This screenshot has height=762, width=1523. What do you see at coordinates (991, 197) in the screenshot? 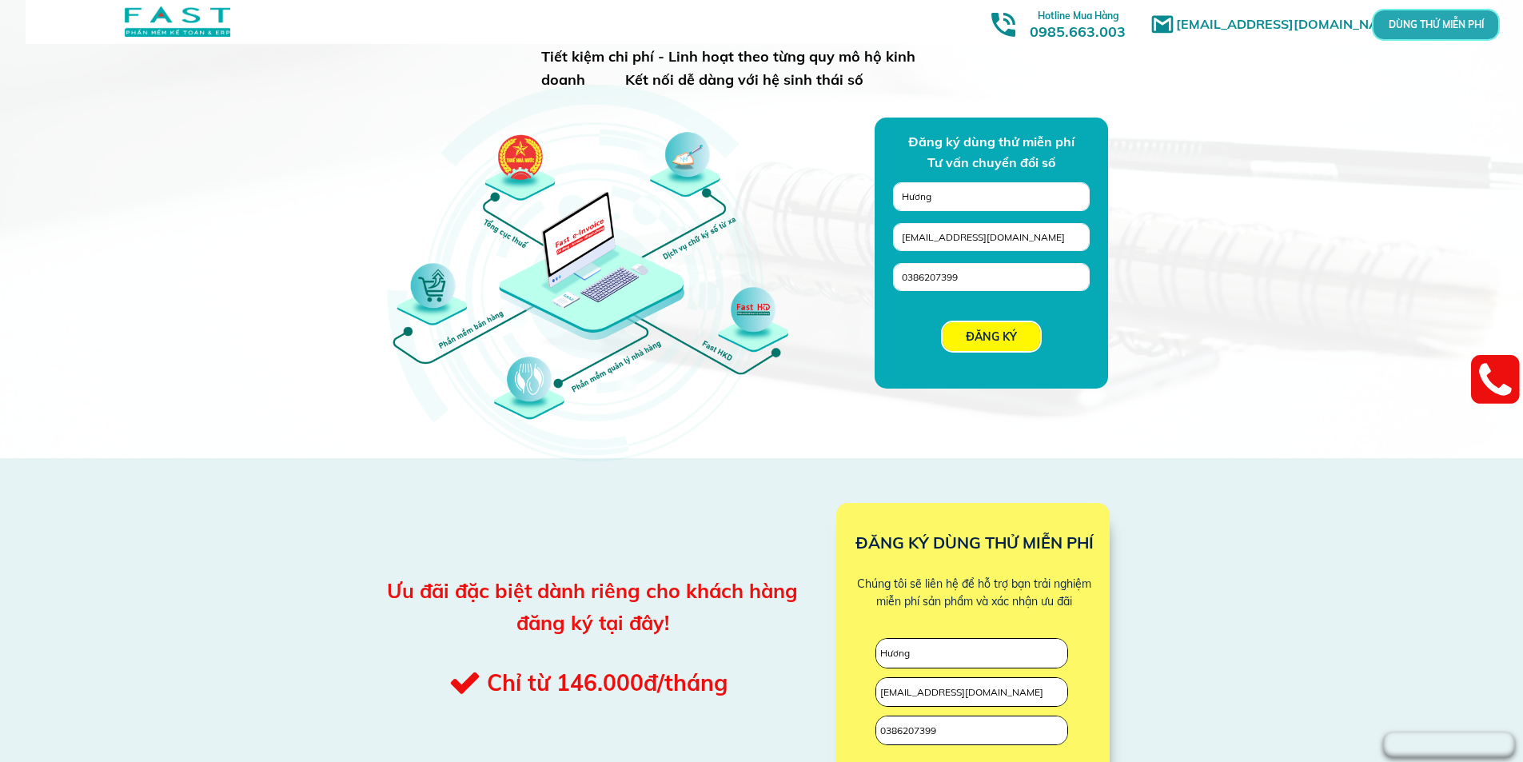
I see `input: Họ và Tên` at bounding box center [991, 197].